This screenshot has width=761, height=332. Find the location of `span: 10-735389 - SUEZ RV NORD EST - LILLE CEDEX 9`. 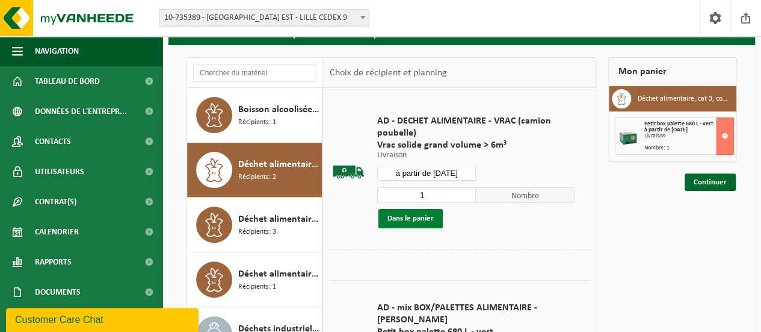

span: 10-735389 - SUEZ RV NORD EST - LILLE CEDEX 9 is located at coordinates (264, 18).